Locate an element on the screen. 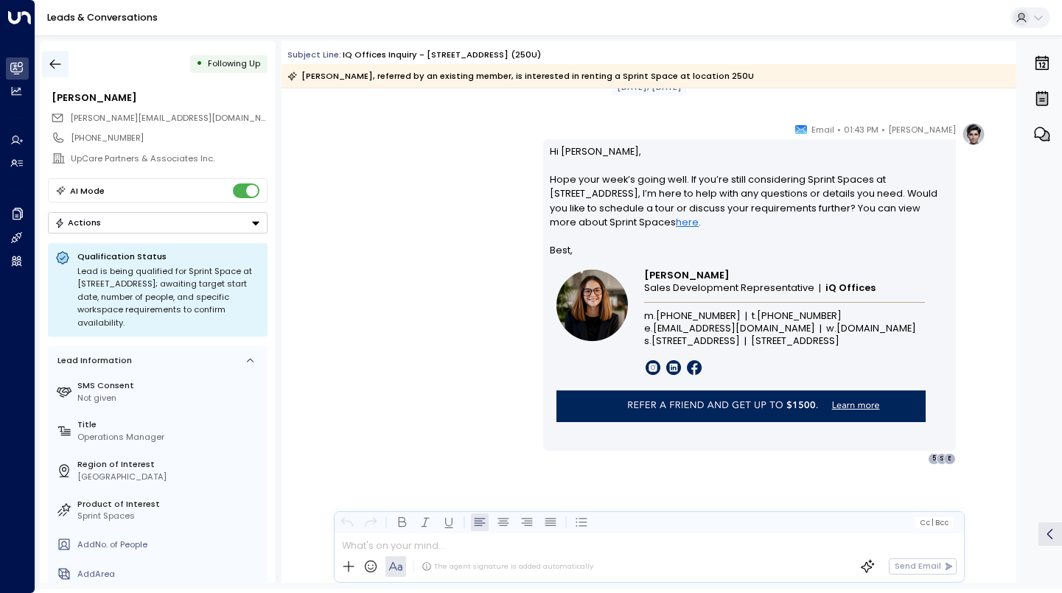 Image resolution: width=1062 pixels, height=593 pixels. a: here is located at coordinates (687, 222).